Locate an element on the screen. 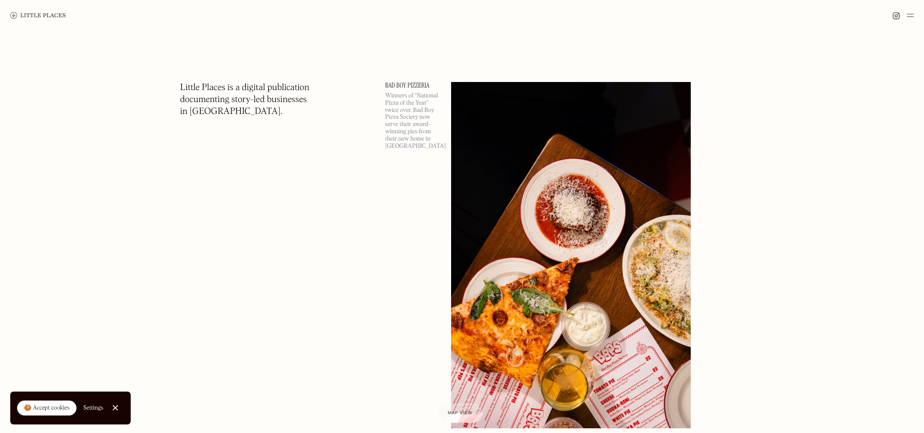  a: Map view is located at coordinates (460, 413).